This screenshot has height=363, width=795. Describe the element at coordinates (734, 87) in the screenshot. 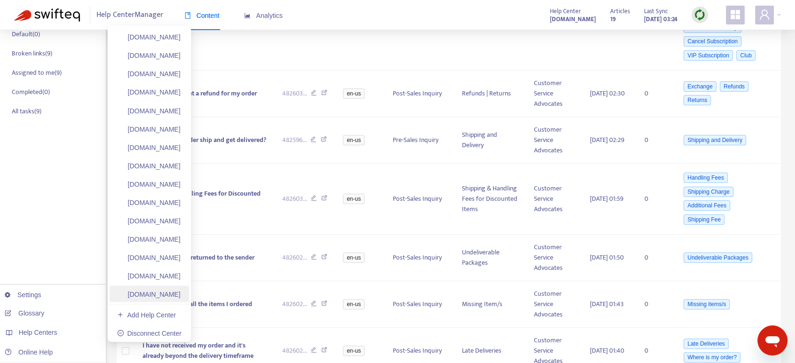

I see `span: Refunds` at that location.